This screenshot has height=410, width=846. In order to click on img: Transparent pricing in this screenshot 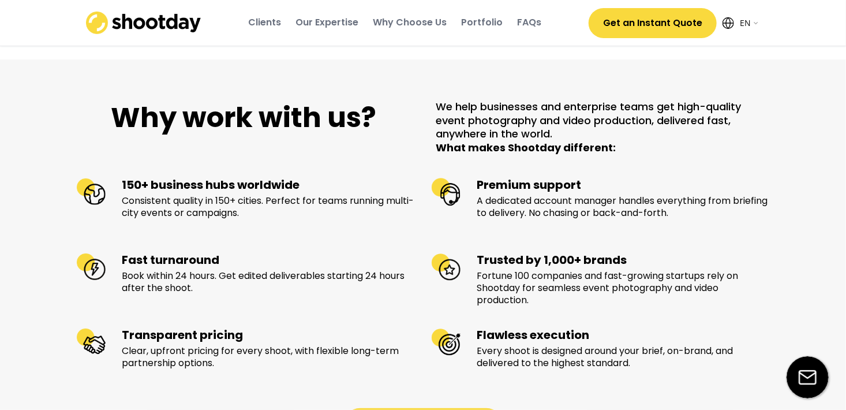, I will do `click(91, 342)`.